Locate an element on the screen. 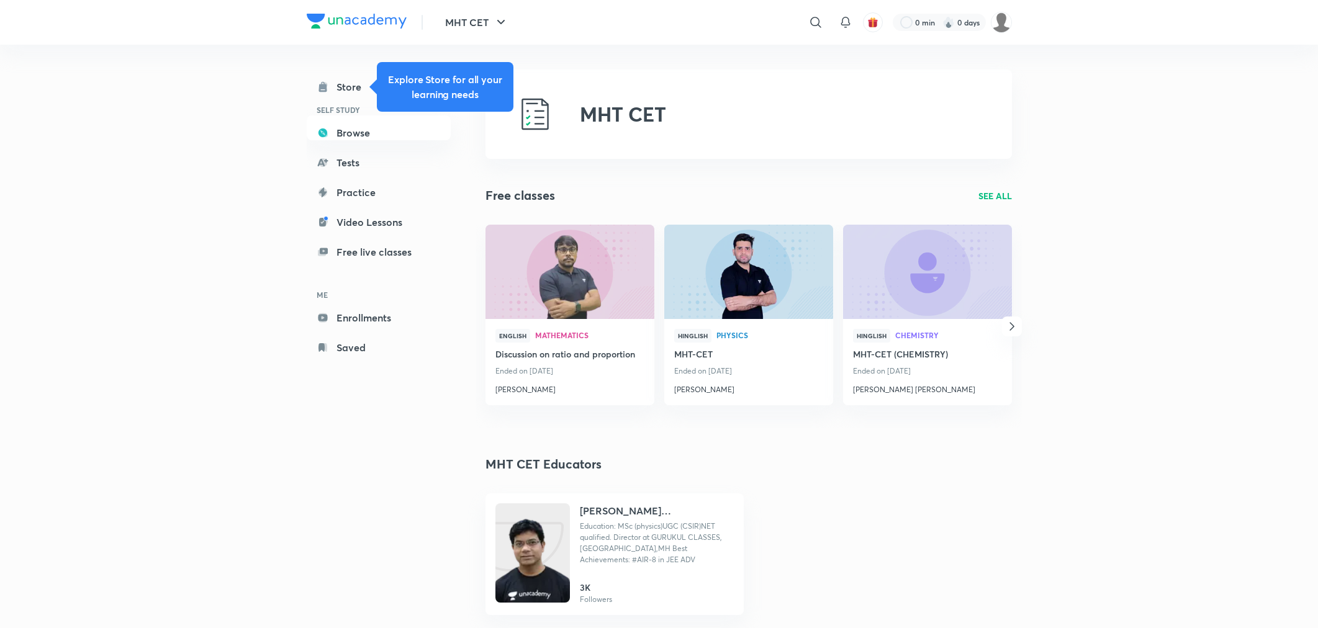 The width and height of the screenshot is (1318, 628). span: Physics is located at coordinates (770, 335).